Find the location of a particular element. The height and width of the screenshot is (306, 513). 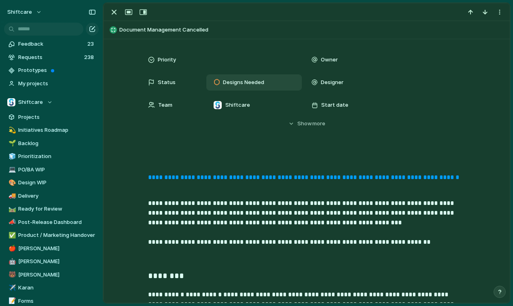

span: Forms is located at coordinates (57, 302).